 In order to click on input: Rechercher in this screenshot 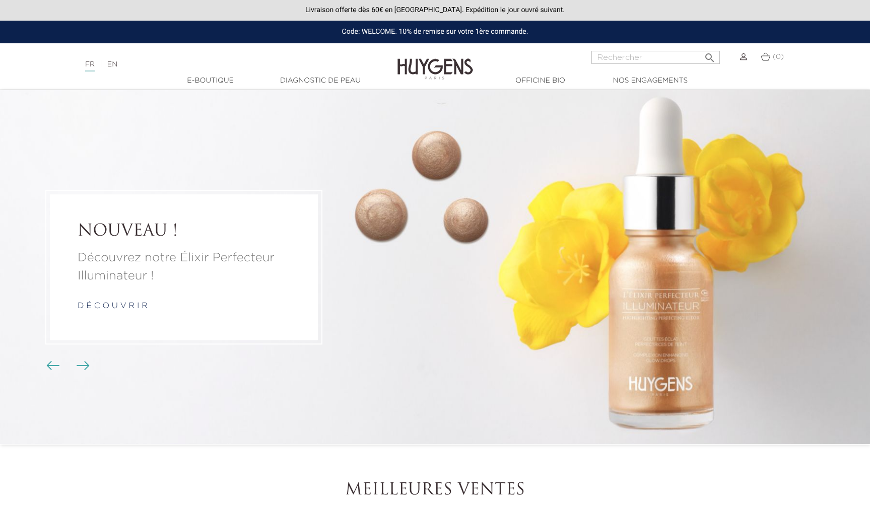, I will do `click(655, 57)`.